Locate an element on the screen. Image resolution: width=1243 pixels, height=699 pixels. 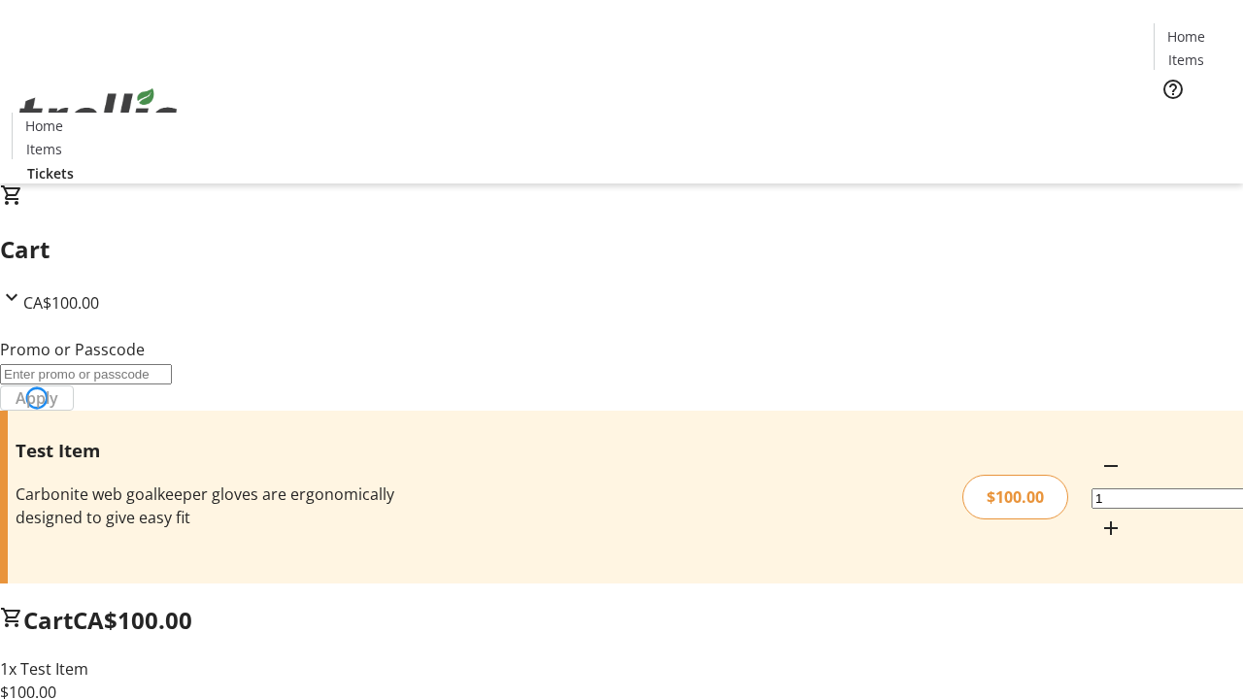
img: Orient E2E Organization 3yzuyTgNMV's Logo is located at coordinates (98, 116).